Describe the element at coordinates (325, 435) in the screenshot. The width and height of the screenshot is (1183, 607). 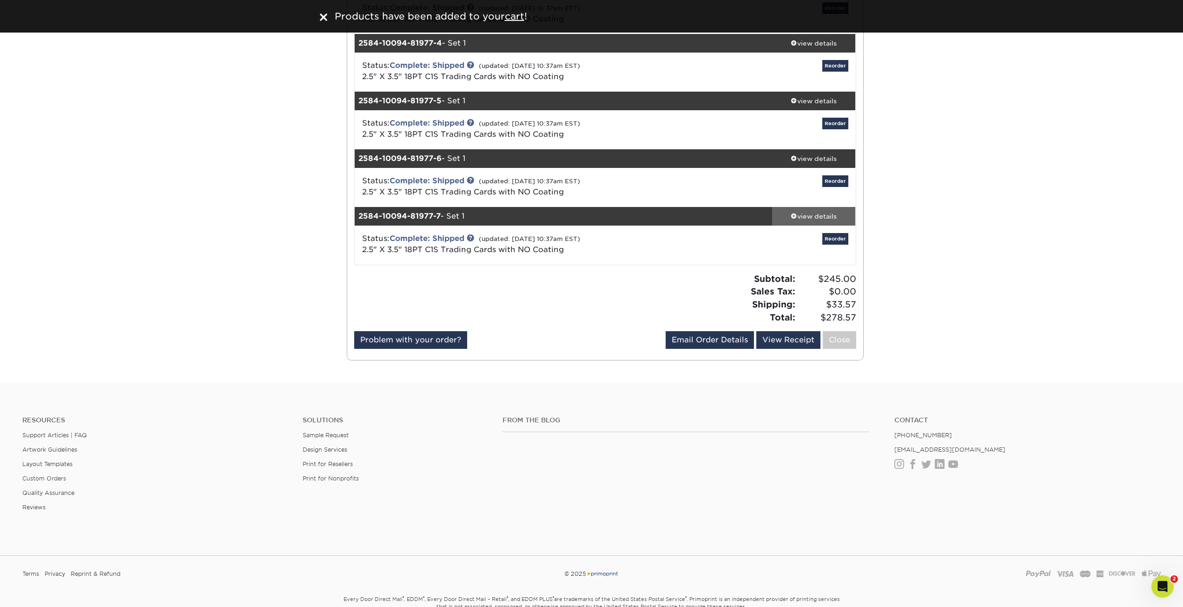
I see `a: Sample Request` at that location.